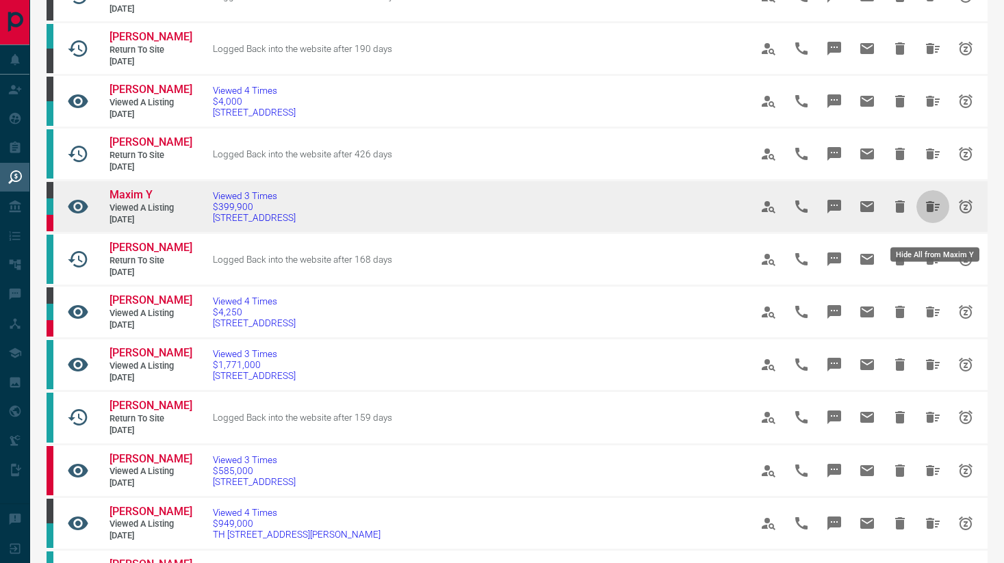 This screenshot has height=563, width=1004. I want to click on span: Viewed 3 Times, so click(254, 460).